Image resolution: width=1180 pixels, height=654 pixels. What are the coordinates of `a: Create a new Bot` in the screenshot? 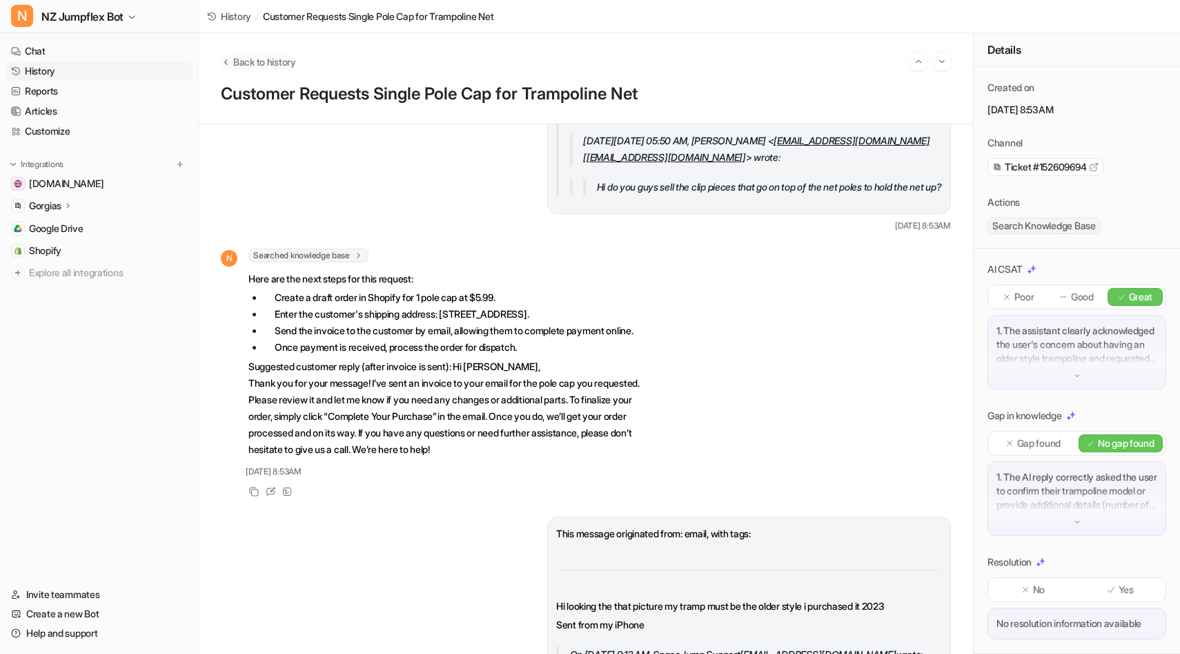 It's located at (99, 614).